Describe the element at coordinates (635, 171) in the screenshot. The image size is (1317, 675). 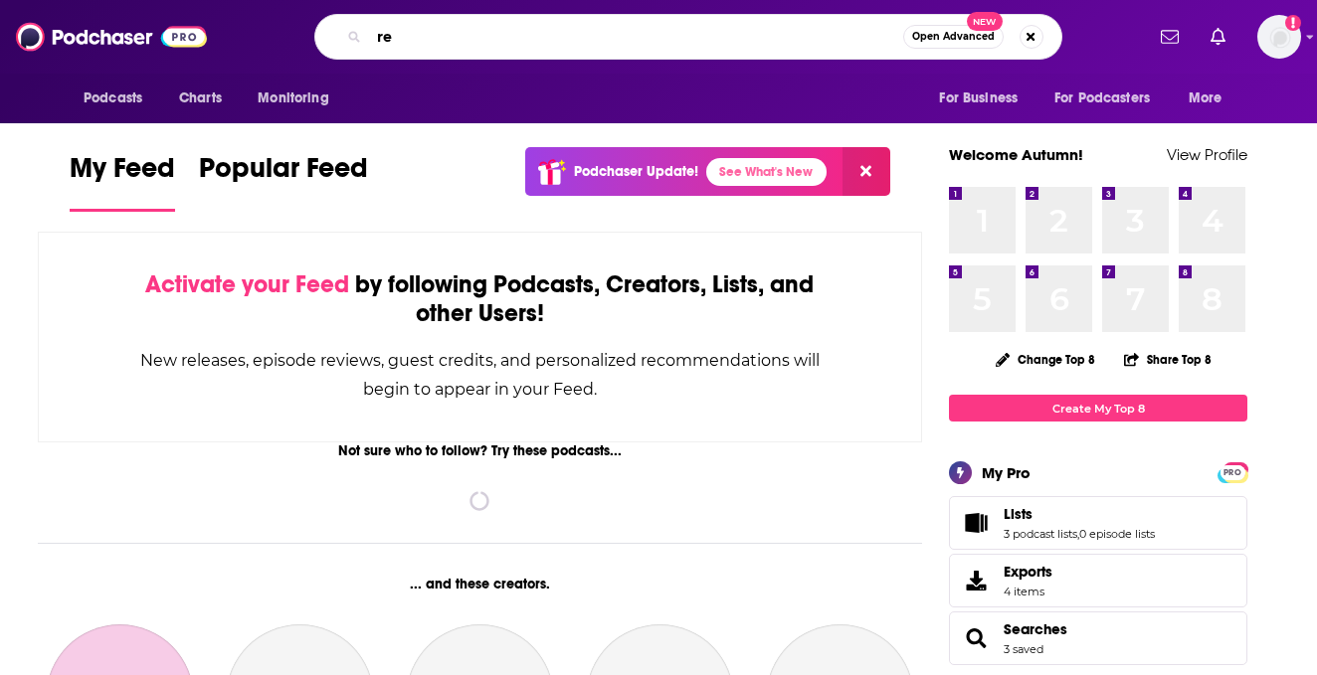
I see `p: Podchaser Update!` at that location.